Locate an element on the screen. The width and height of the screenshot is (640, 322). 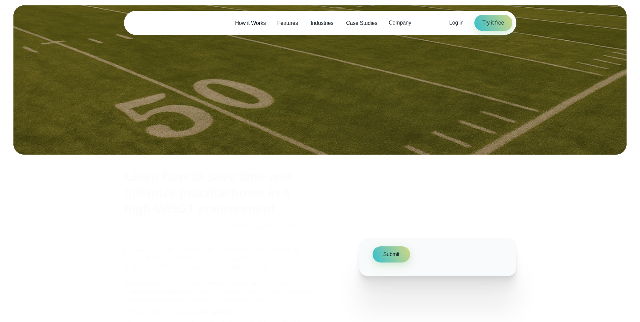
a: Case Studies is located at coordinates (361, 23).